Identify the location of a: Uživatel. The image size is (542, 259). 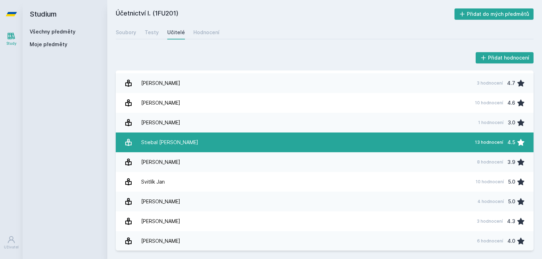
(11, 243).